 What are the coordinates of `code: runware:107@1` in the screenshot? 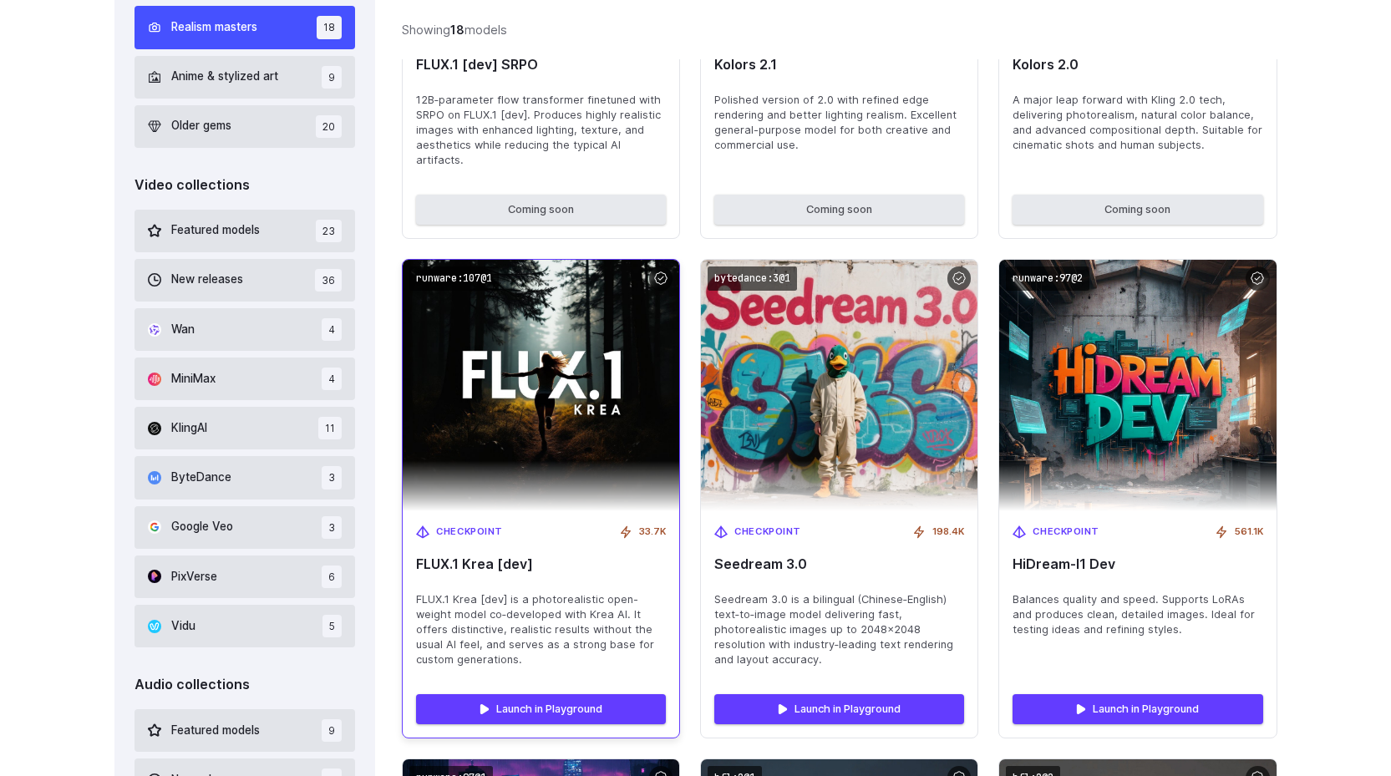 It's located at (454, 278).